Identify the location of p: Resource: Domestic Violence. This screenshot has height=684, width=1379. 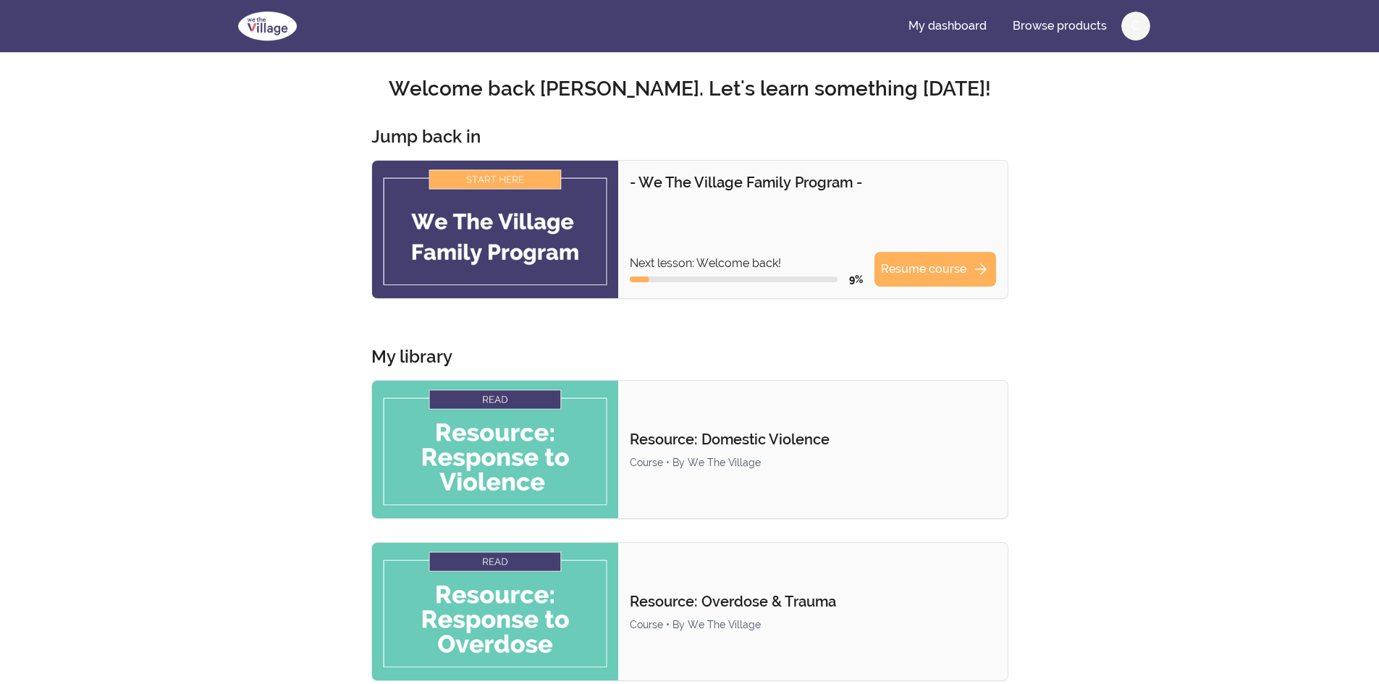
(812, 440).